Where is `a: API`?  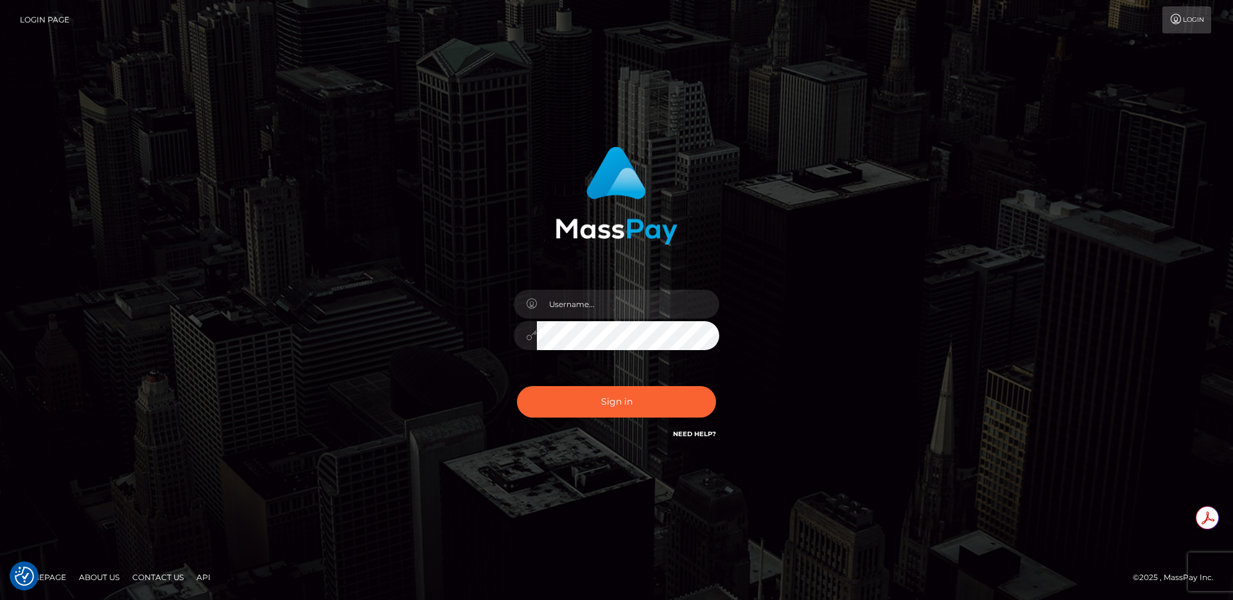
a: API is located at coordinates (204, 577).